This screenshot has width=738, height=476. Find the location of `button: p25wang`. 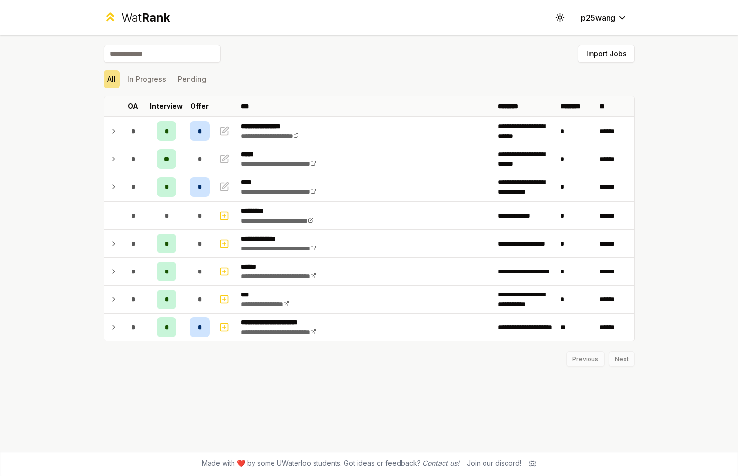

button: p25wang is located at coordinates (604, 18).